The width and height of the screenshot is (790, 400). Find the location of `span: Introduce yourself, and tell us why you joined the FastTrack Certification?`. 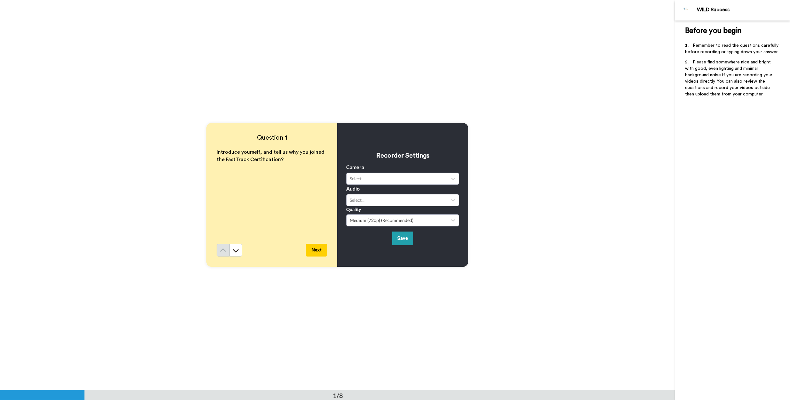

span: Introduce yourself, and tell us why you joined the FastTrack Certification? is located at coordinates (271, 155).